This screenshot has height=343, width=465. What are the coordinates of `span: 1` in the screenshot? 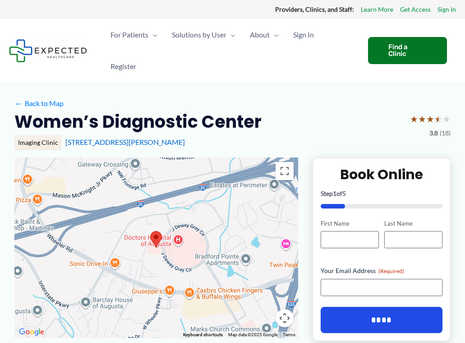 It's located at (335, 193).